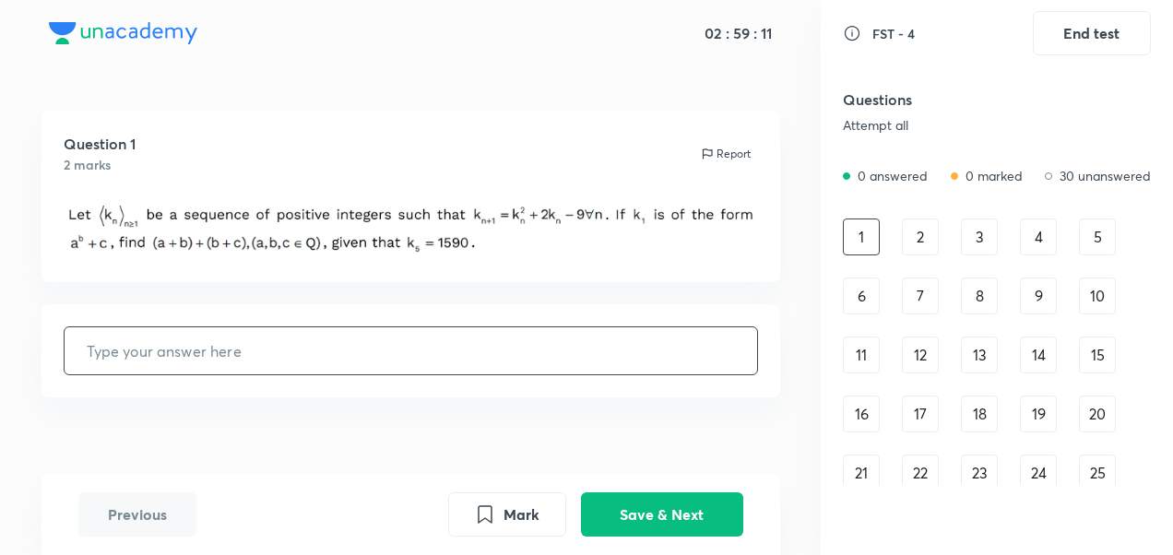 The image size is (1173, 555). Describe the element at coordinates (920, 296) in the screenshot. I see `div: 7` at that location.